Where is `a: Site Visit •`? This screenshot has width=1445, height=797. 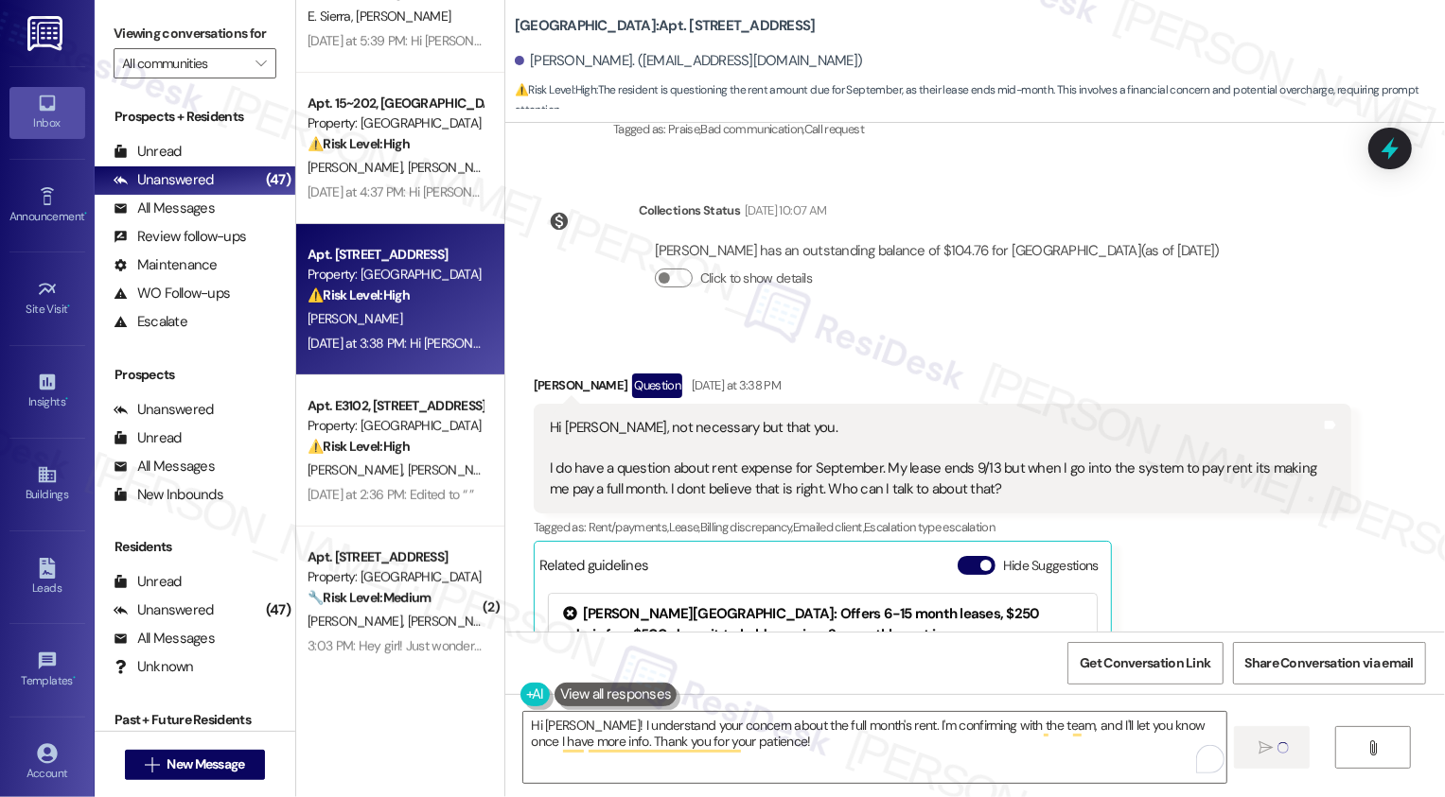 a: Site Visit • is located at coordinates (47, 299).